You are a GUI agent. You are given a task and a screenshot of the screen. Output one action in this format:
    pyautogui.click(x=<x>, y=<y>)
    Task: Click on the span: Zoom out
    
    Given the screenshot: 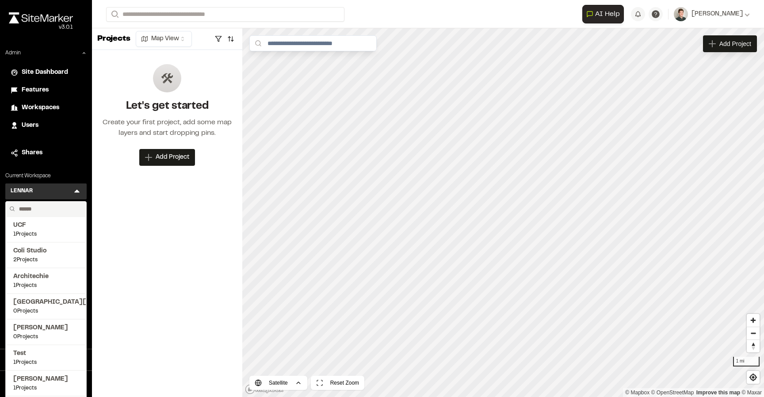 What is the action you would take?
    pyautogui.click(x=752, y=333)
    